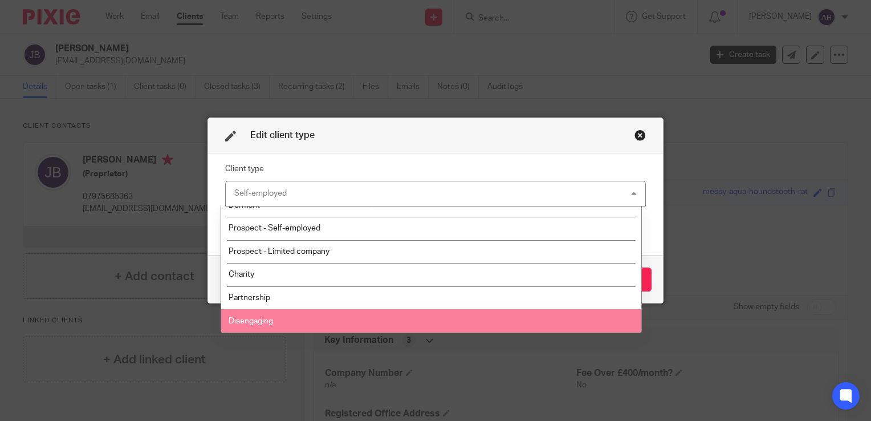  I want to click on span: Dormant, so click(244, 205).